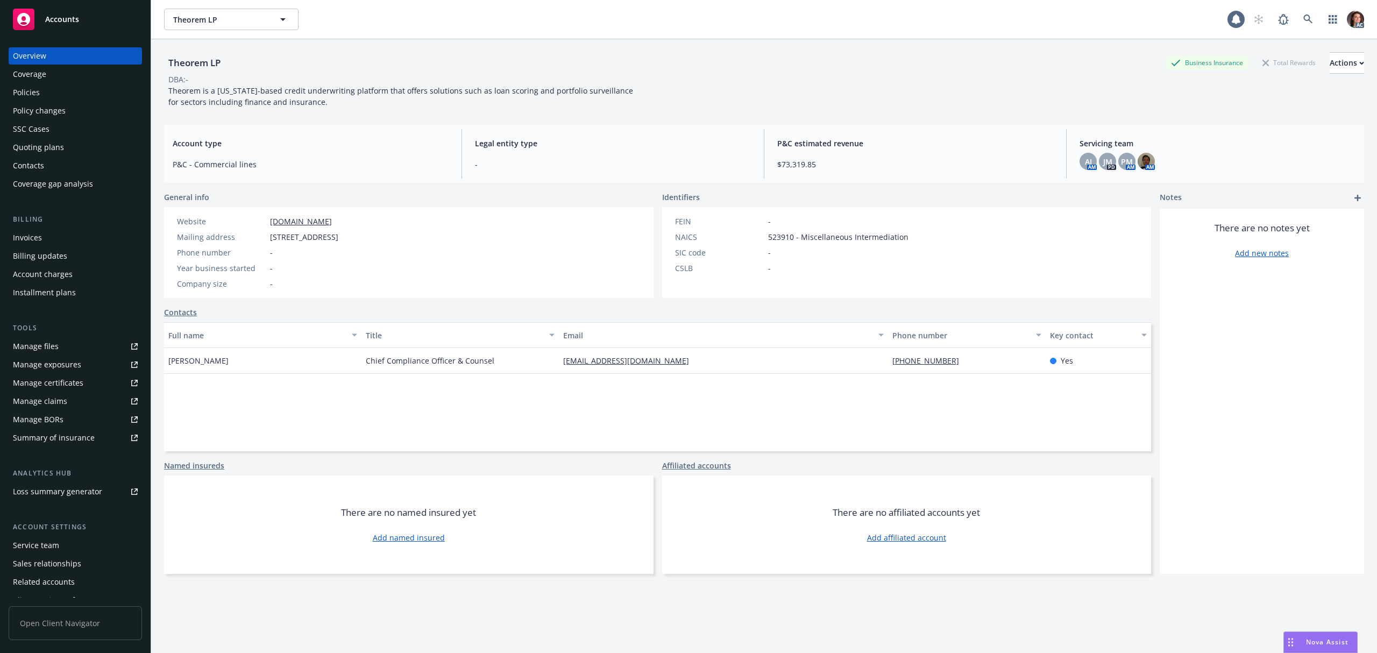 The image size is (1377, 653). I want to click on a: Client navigator features, so click(75, 600).